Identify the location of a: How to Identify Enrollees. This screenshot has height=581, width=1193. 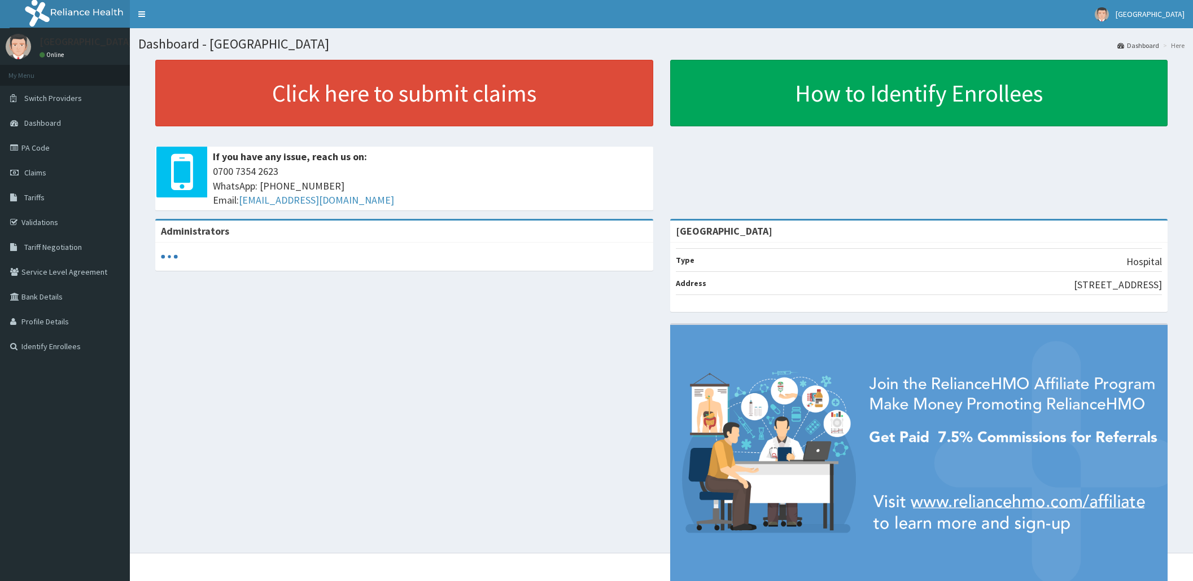
(919, 93).